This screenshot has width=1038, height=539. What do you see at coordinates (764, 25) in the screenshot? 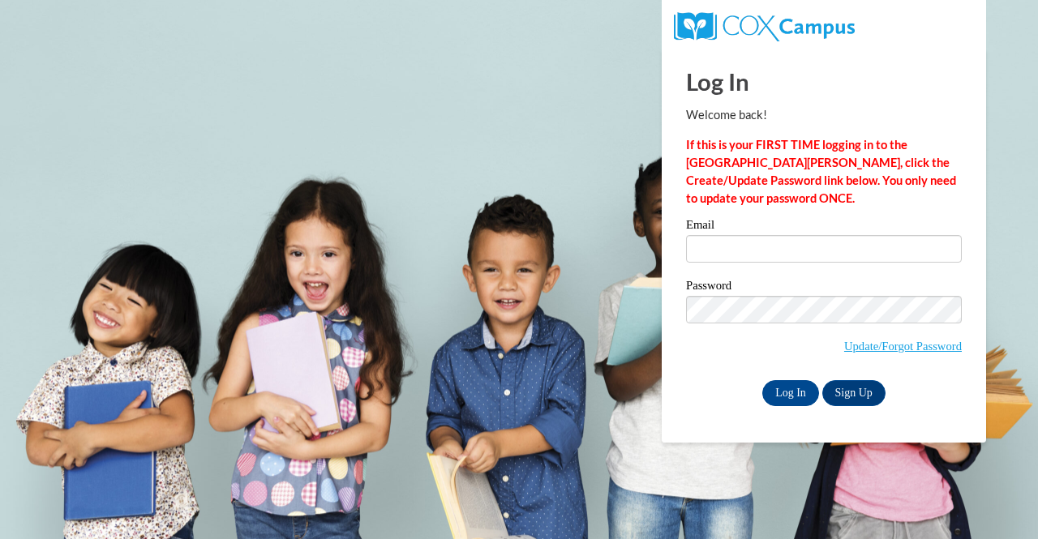
I see `a: COX Campus` at bounding box center [764, 25].